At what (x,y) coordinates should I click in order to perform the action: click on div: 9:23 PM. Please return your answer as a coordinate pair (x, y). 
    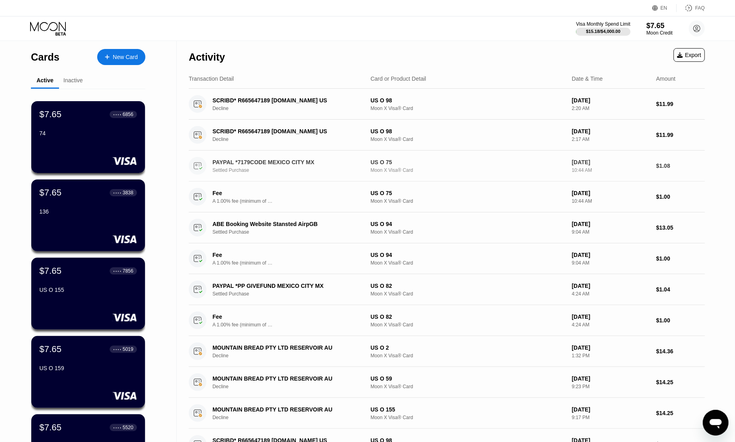
    Looking at the image, I should click on (611, 387).